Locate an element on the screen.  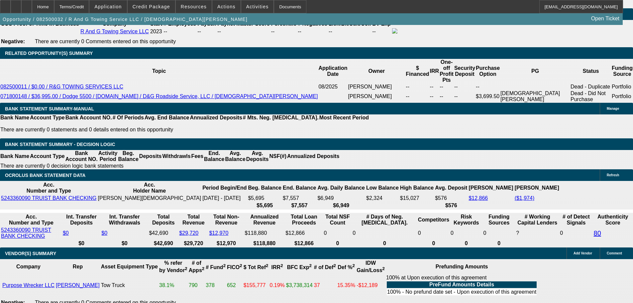
b: # of Def is located at coordinates (325, 267).